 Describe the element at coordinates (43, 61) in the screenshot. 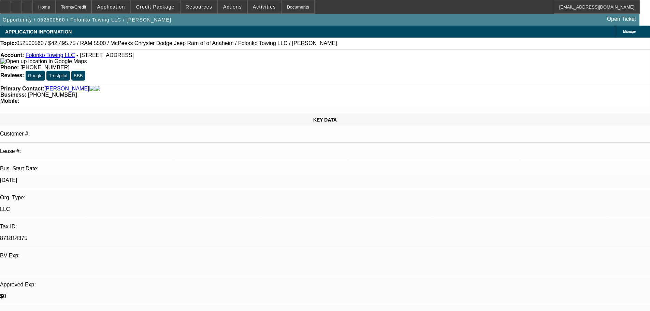

I see `img: Open up location in Google Maps` at that location.